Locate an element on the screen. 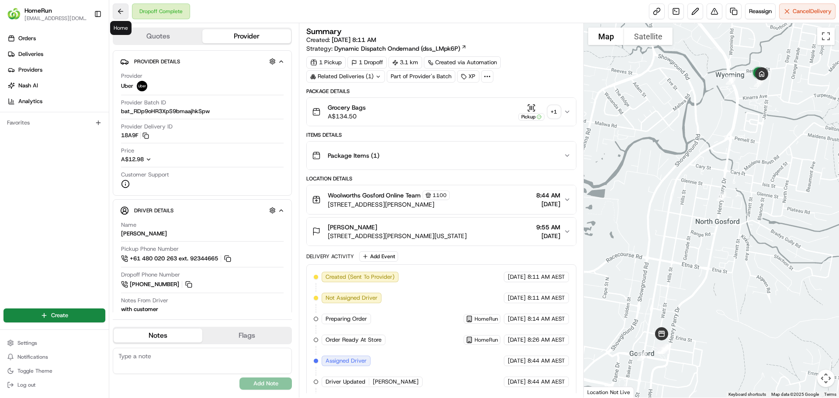 The image size is (839, 398). button: Start new chat is located at coordinates (154, 91).